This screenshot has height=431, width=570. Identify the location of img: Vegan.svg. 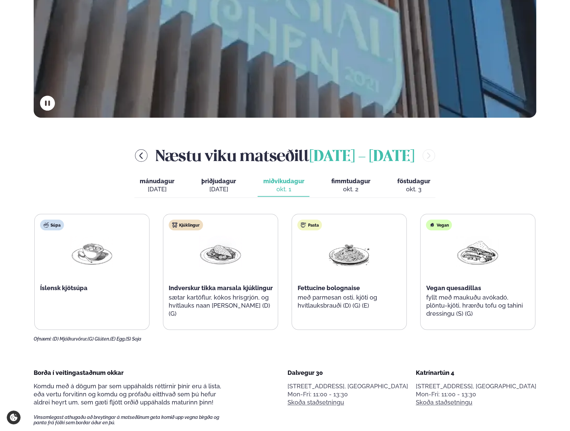
(432, 225).